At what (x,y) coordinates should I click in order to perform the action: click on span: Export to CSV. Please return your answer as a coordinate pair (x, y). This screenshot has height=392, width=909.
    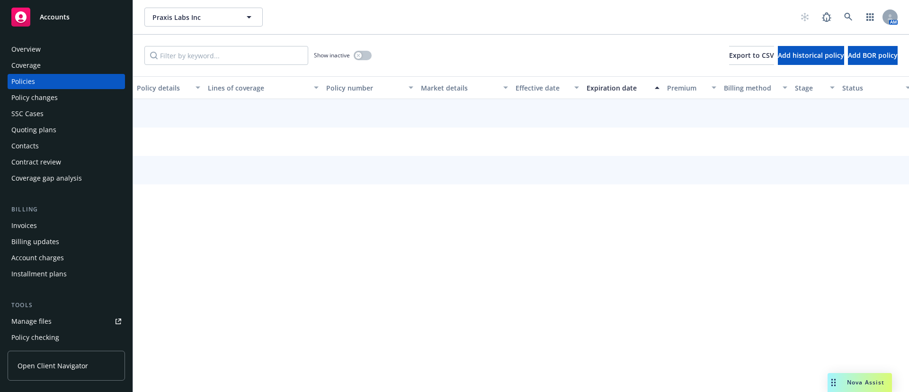
    Looking at the image, I should click on (751, 55).